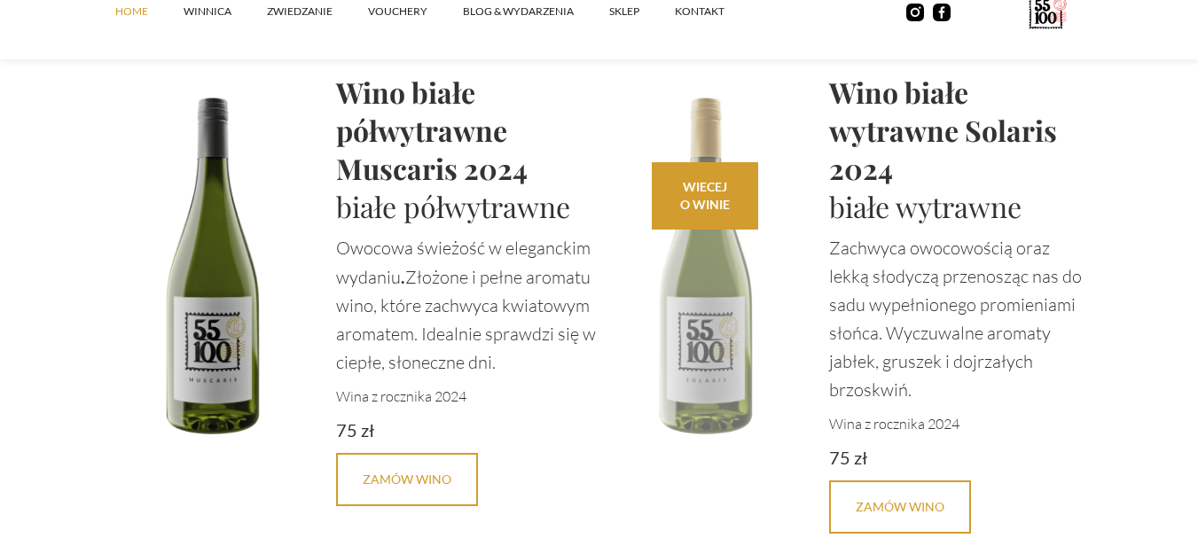 Image resolution: width=1198 pixels, height=538 pixels. I want to click on h1: Wino białe wytrawne Solaris 2024, so click(960, 129).